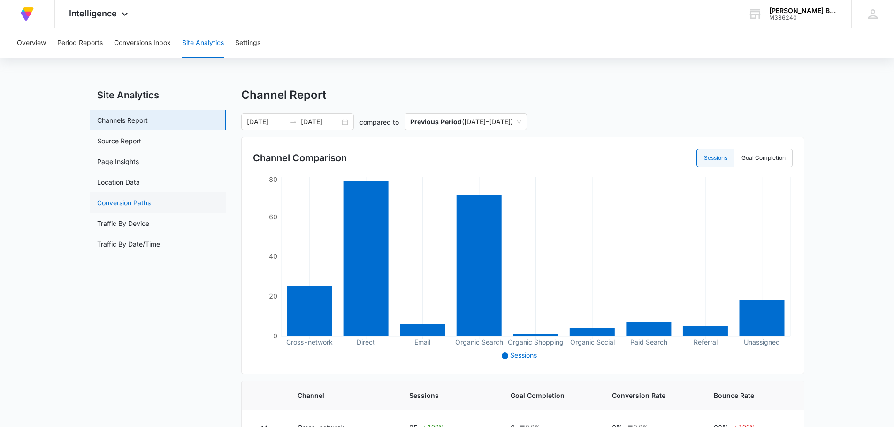  I want to click on div: account name, so click(803, 11).